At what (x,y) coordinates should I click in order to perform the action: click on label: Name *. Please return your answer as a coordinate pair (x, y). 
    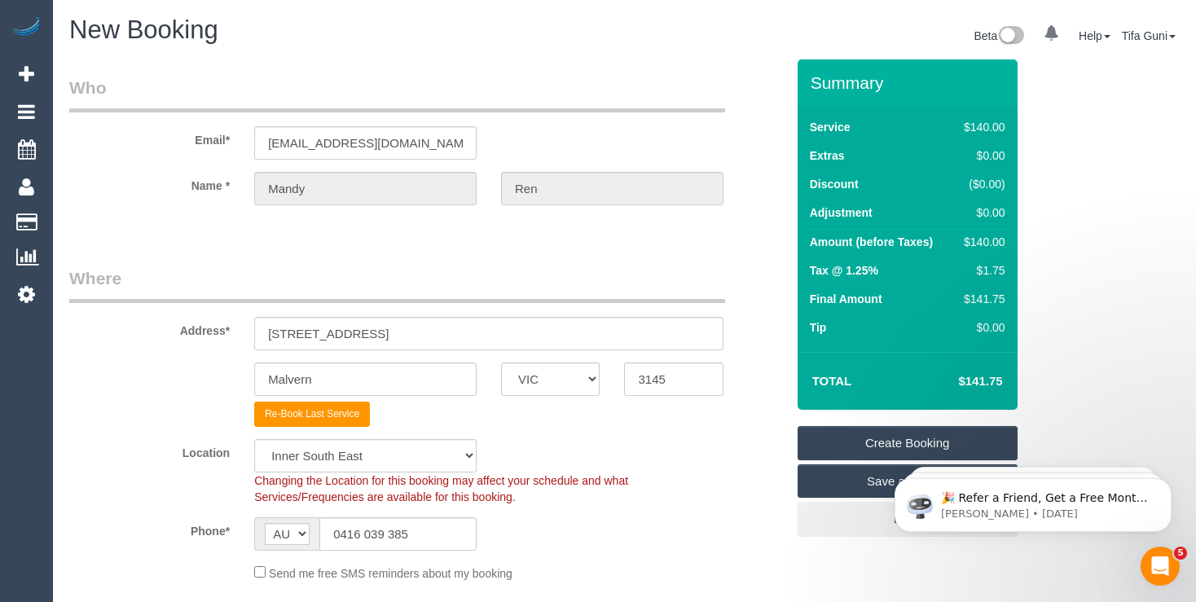
    Looking at the image, I should click on (149, 182).